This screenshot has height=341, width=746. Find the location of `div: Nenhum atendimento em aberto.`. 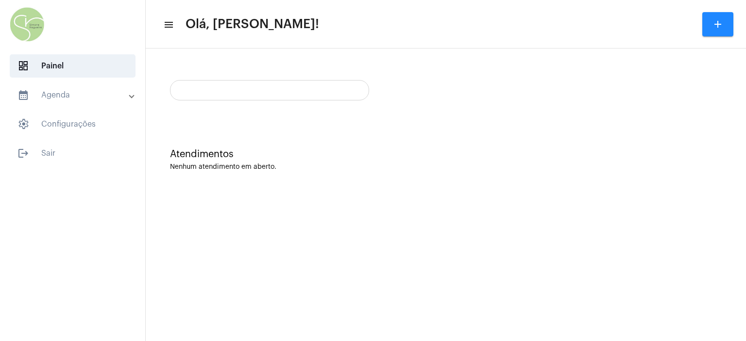

div: Nenhum atendimento em aberto. is located at coordinates (446, 167).